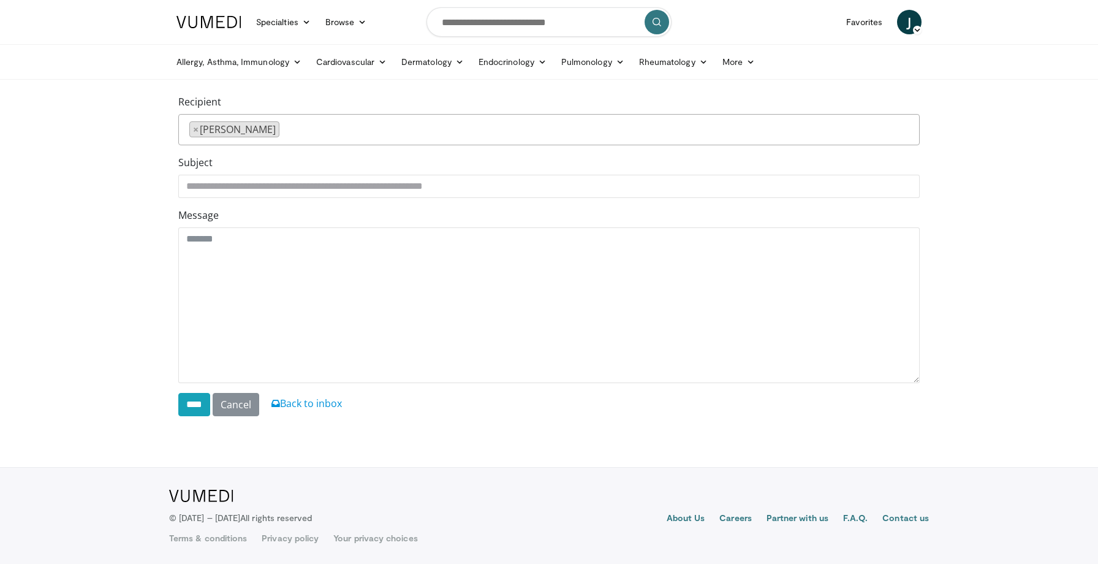 This screenshot has width=1098, height=564. What do you see at coordinates (283, 22) in the screenshot?
I see `a: Specialties` at bounding box center [283, 22].